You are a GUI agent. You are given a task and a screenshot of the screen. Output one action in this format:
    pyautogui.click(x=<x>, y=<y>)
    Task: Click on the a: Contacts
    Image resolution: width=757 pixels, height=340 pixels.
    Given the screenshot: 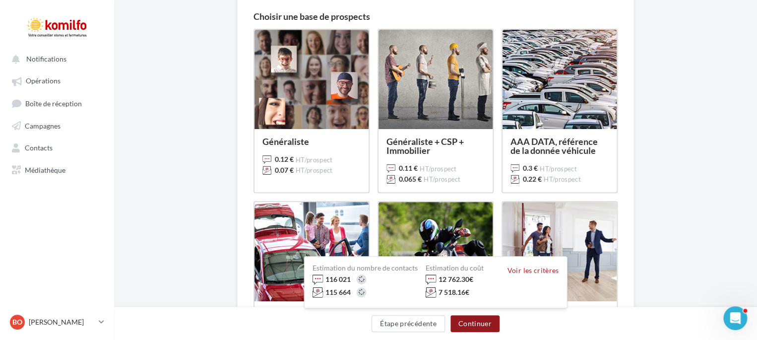 What is the action you would take?
    pyautogui.click(x=57, y=147)
    